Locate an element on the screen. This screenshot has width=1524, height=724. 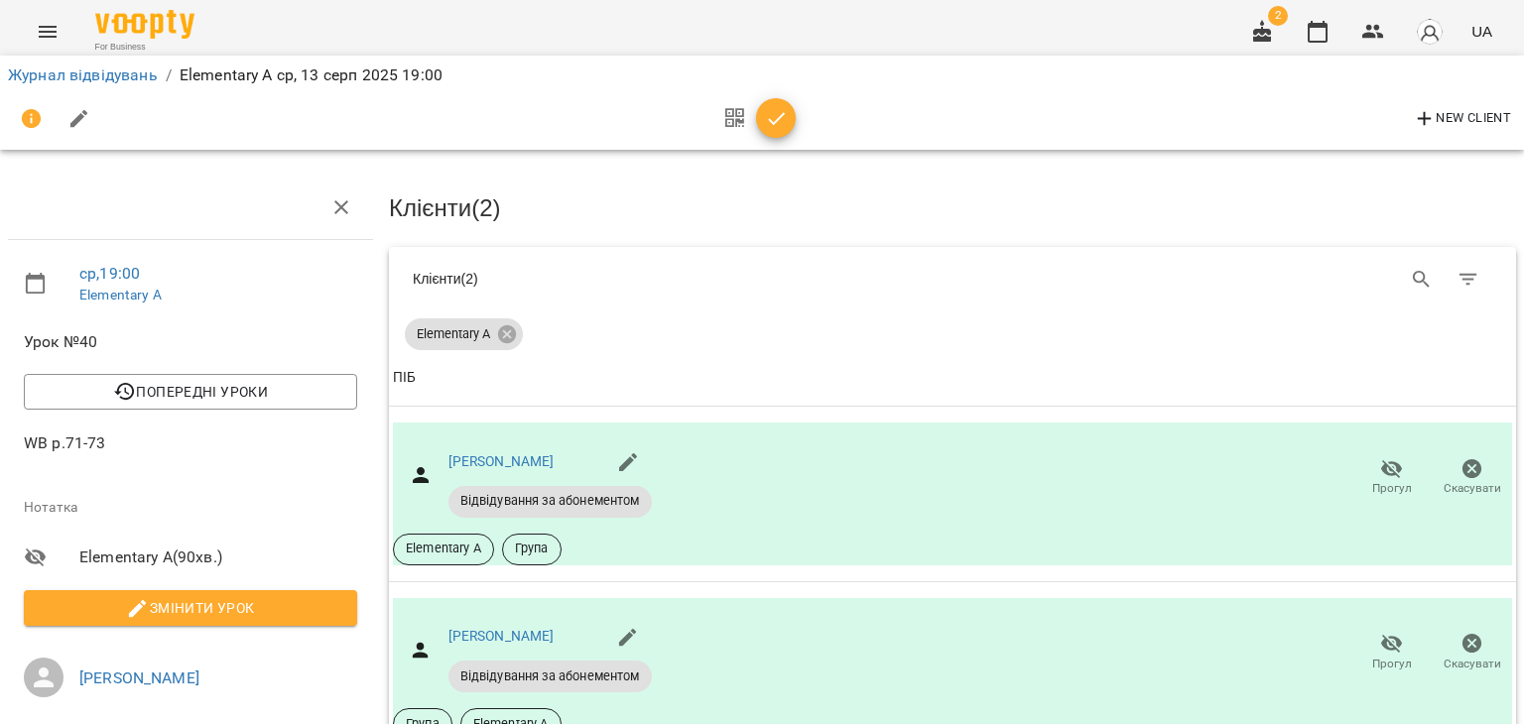
p: Нотатка is located at coordinates (190, 508).